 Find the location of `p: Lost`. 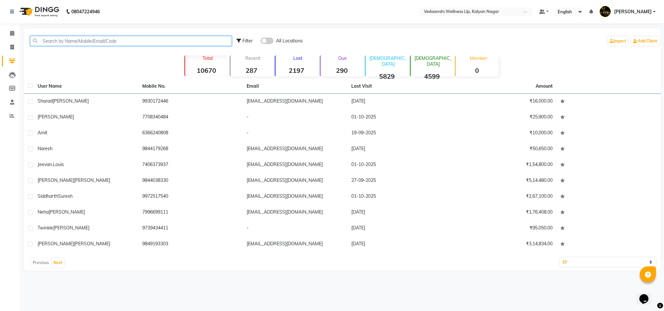

p: Lost is located at coordinates (298, 58).